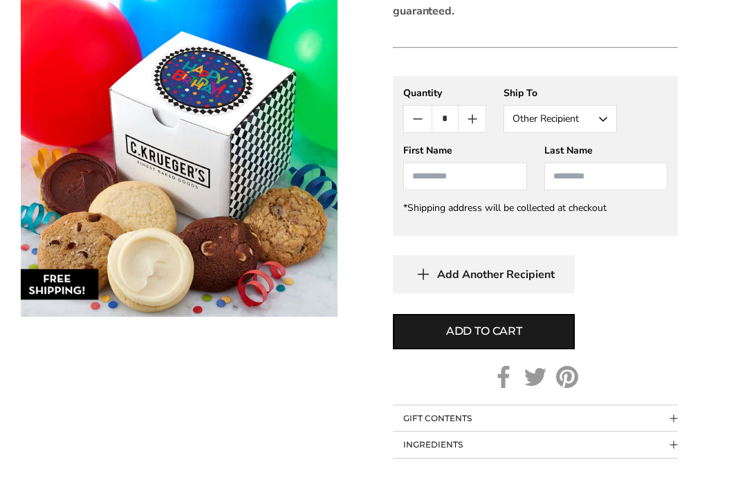  Describe the element at coordinates (465, 151) in the screenshot. I see `div: First Name` at that location.